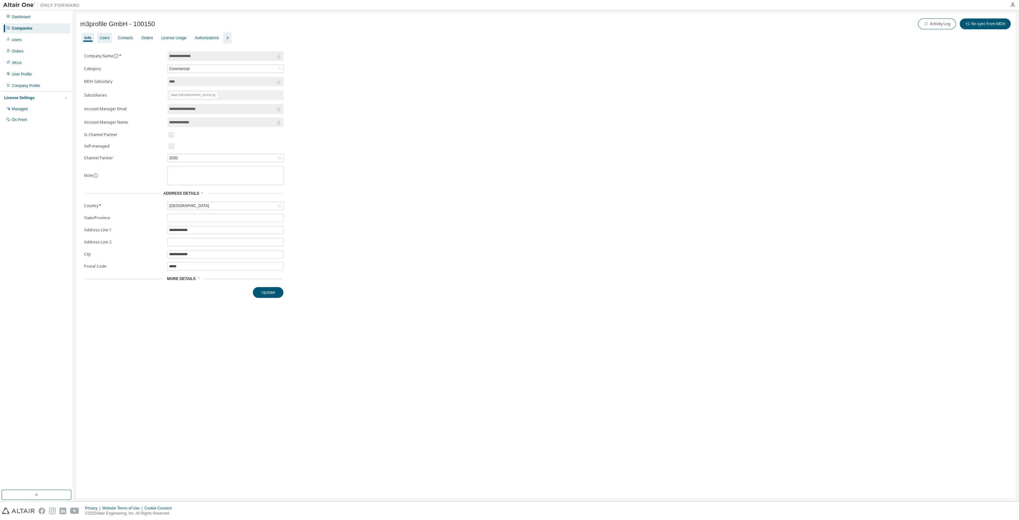 The width and height of the screenshot is (1019, 520). Describe the element at coordinates (52, 511) in the screenshot. I see `img: instagram.svg` at that location.